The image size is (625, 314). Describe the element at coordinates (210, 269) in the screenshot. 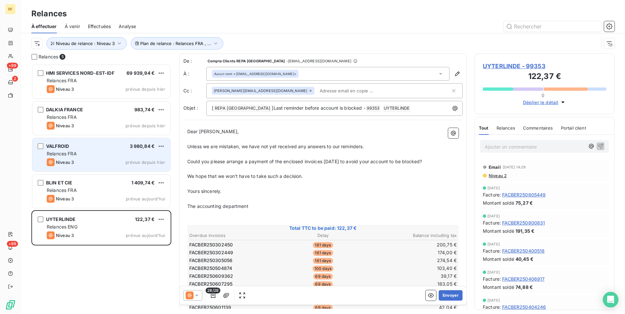

I see `span: FACBER250504874` at that location.